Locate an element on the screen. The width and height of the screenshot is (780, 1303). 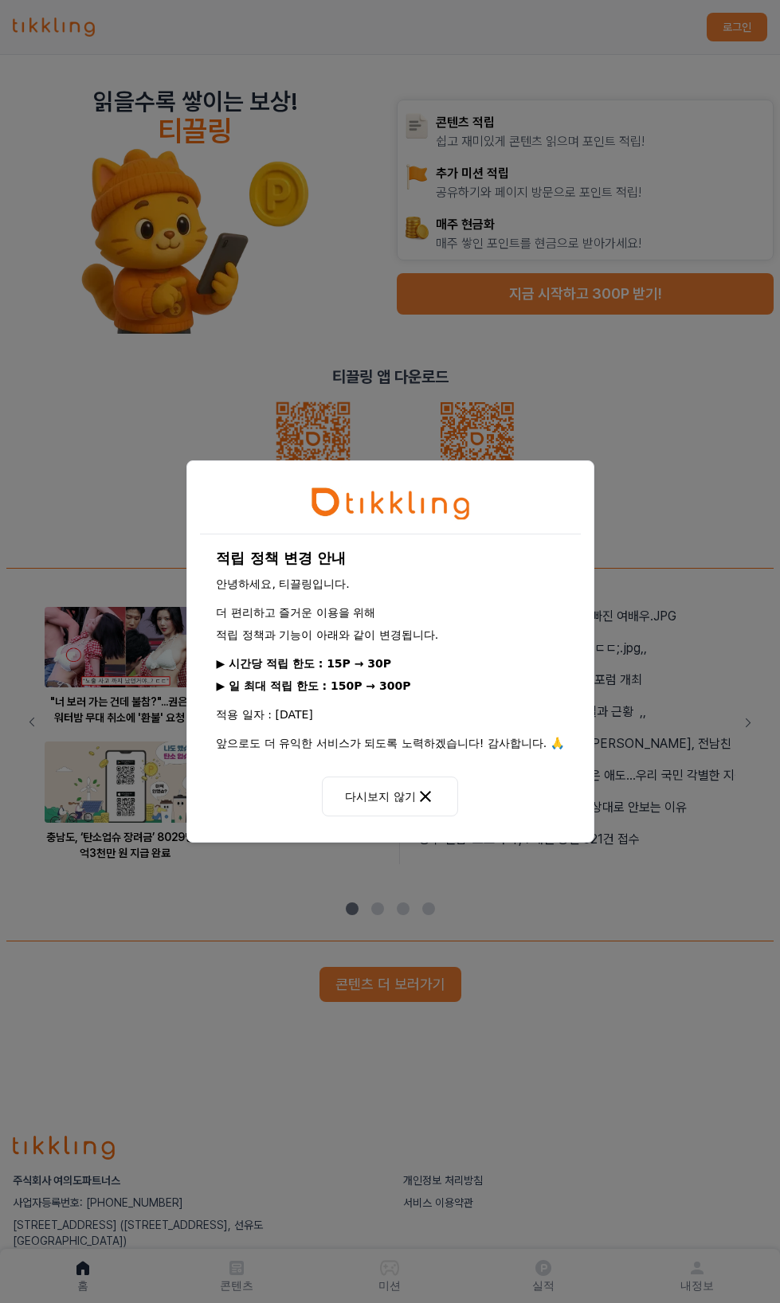
p: ▶ 시간당 적립 한도 : 15P → 30P is located at coordinates (389, 663).